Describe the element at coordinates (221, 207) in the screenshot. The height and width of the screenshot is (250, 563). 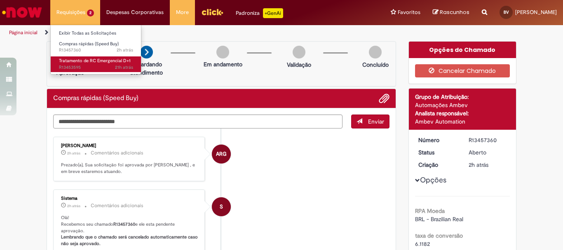
I see `span: S` at that location.